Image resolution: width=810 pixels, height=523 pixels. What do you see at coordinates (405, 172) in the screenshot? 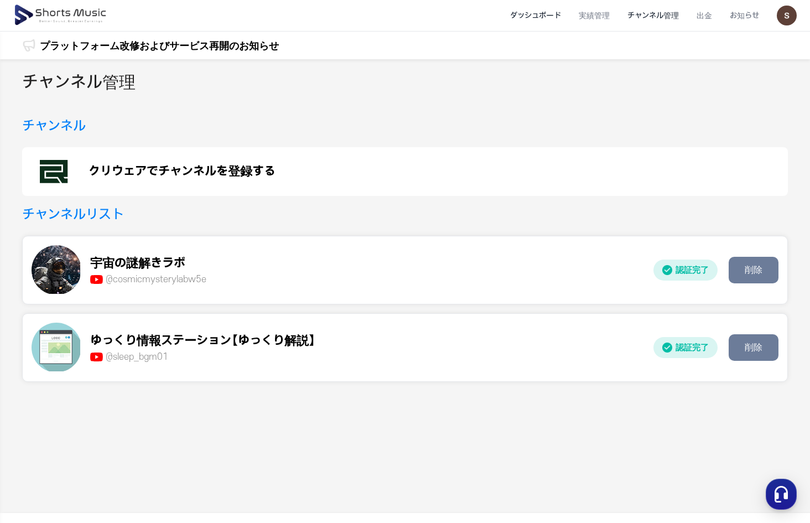
I see `a: クリウェアでチャンネルを登録する` at bounding box center [405, 172].